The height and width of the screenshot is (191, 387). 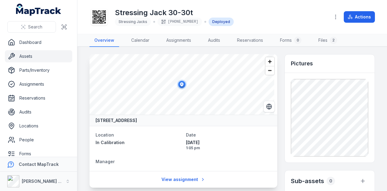 What do you see at coordinates (229, 145) in the screenshot?
I see `time: 12/09/2025, 1:05:49 pm` at bounding box center [229, 145].